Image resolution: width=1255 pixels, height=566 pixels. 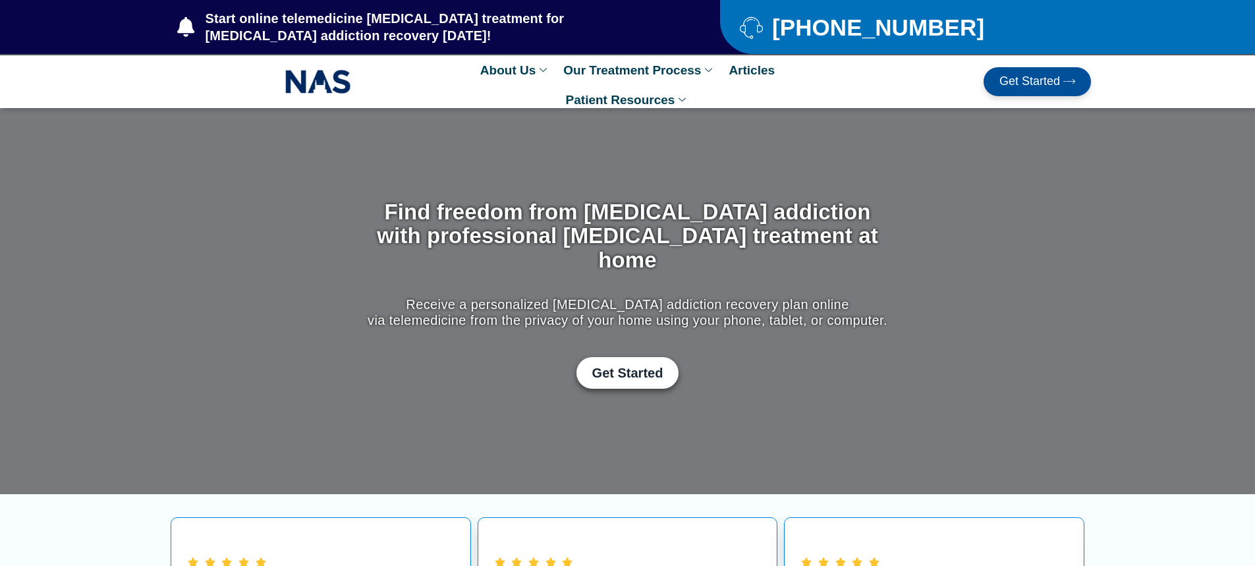 What do you see at coordinates (627, 373) in the screenshot?
I see `div: Get Started with Suboxone Treatment by filling-out this new patient packet form` at bounding box center [627, 373].